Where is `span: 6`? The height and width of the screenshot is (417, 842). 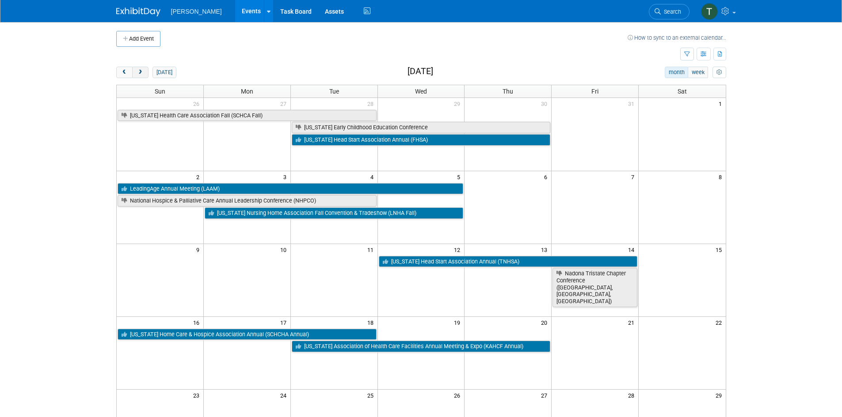
span: 6 is located at coordinates (547, 177).